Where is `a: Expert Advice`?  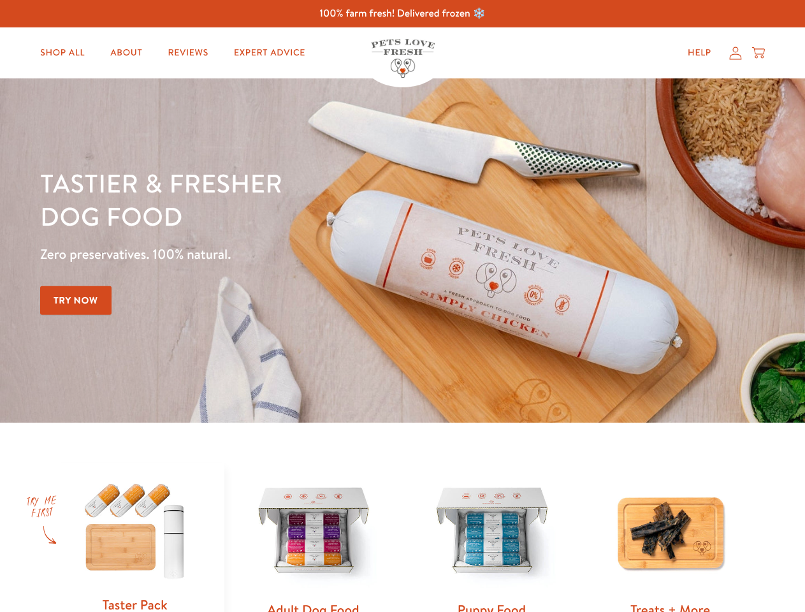 a: Expert Advice is located at coordinates (270, 53).